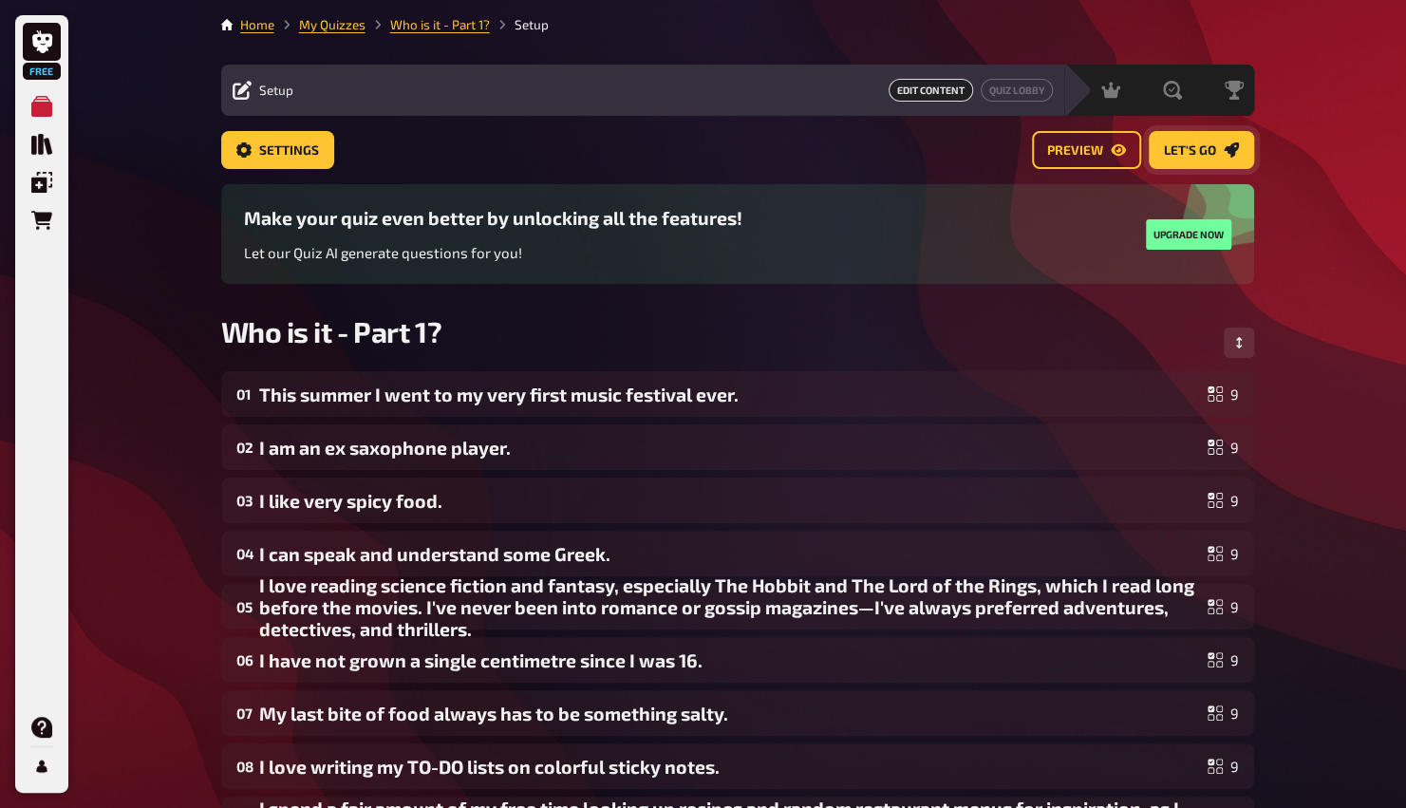 This screenshot has width=1406, height=808. I want to click on button: Preview, so click(1086, 150).